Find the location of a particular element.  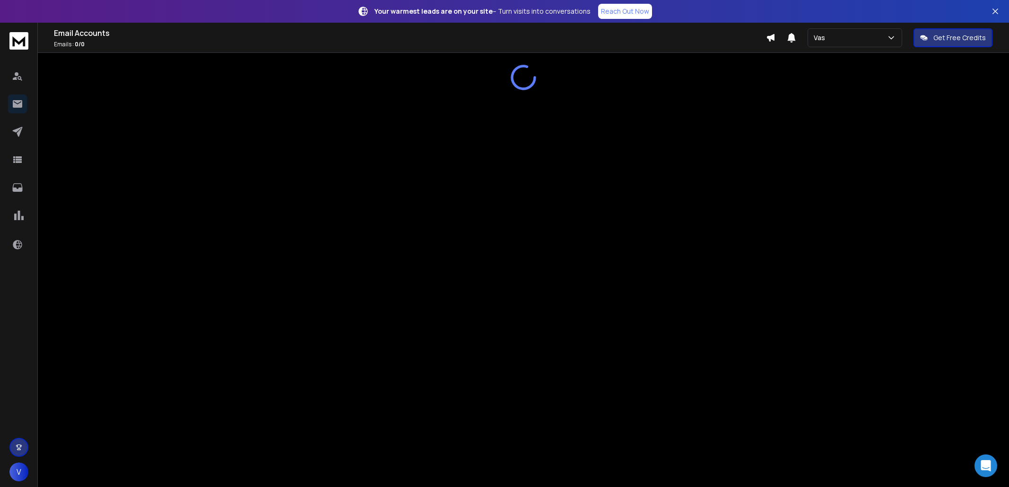

p: Vas is located at coordinates (821, 38).